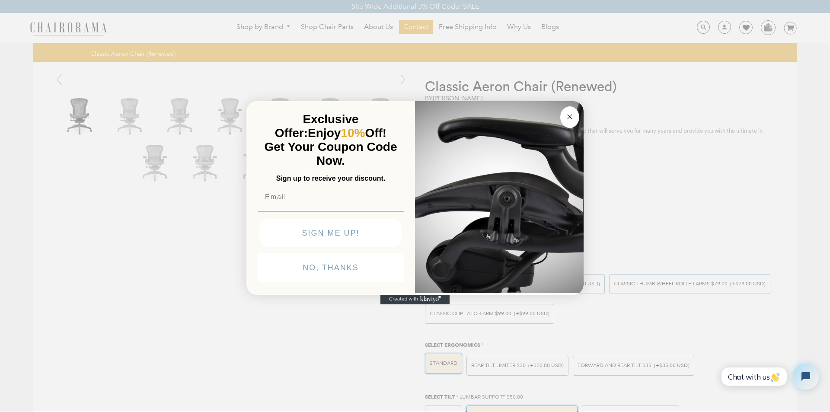 Image resolution: width=830 pixels, height=412 pixels. Describe the element at coordinates (500, 196) in the screenshot. I see `img: 92d77583-a095-41f6-84e7-858462e0427a.jpeg` at that location.